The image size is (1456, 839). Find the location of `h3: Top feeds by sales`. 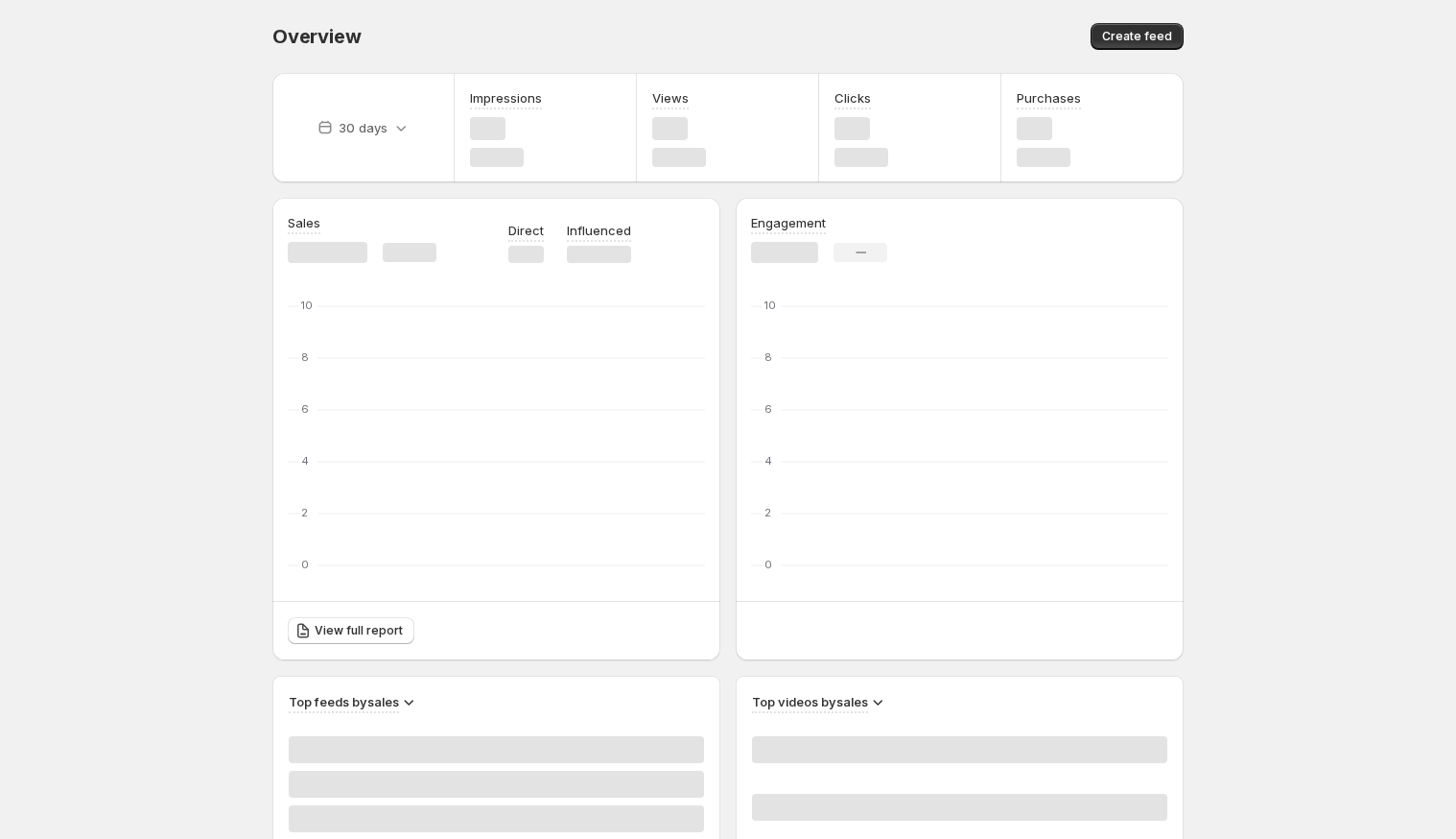

h3: Top feeds by sales is located at coordinates (343, 702).